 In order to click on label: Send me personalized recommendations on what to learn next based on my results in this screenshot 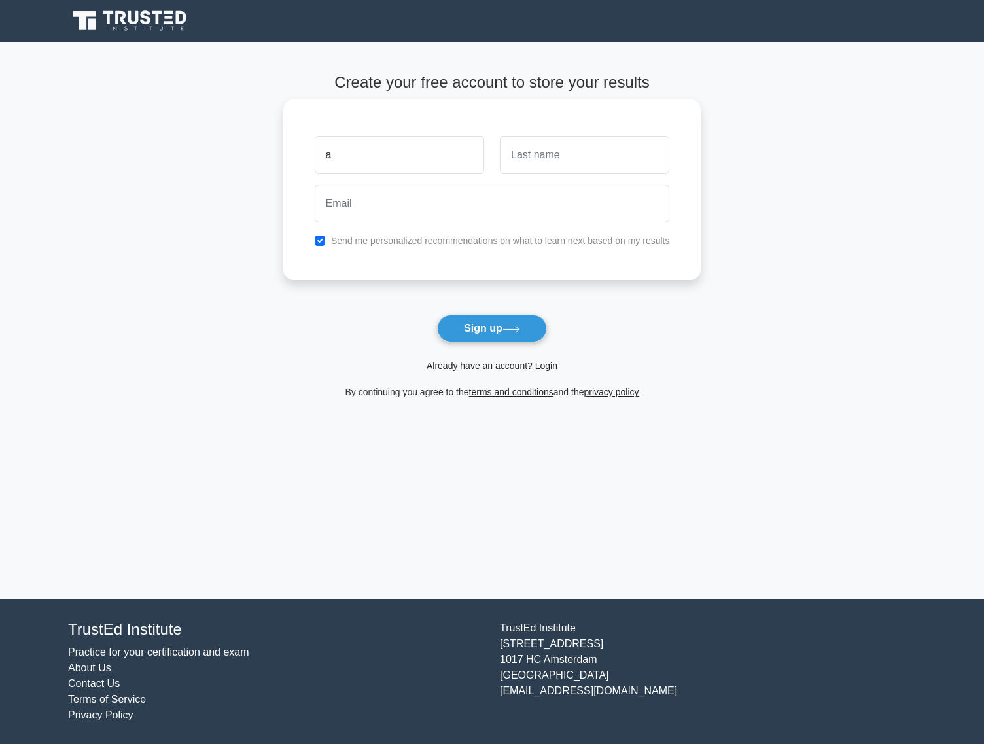, I will do `click(501, 241)`.